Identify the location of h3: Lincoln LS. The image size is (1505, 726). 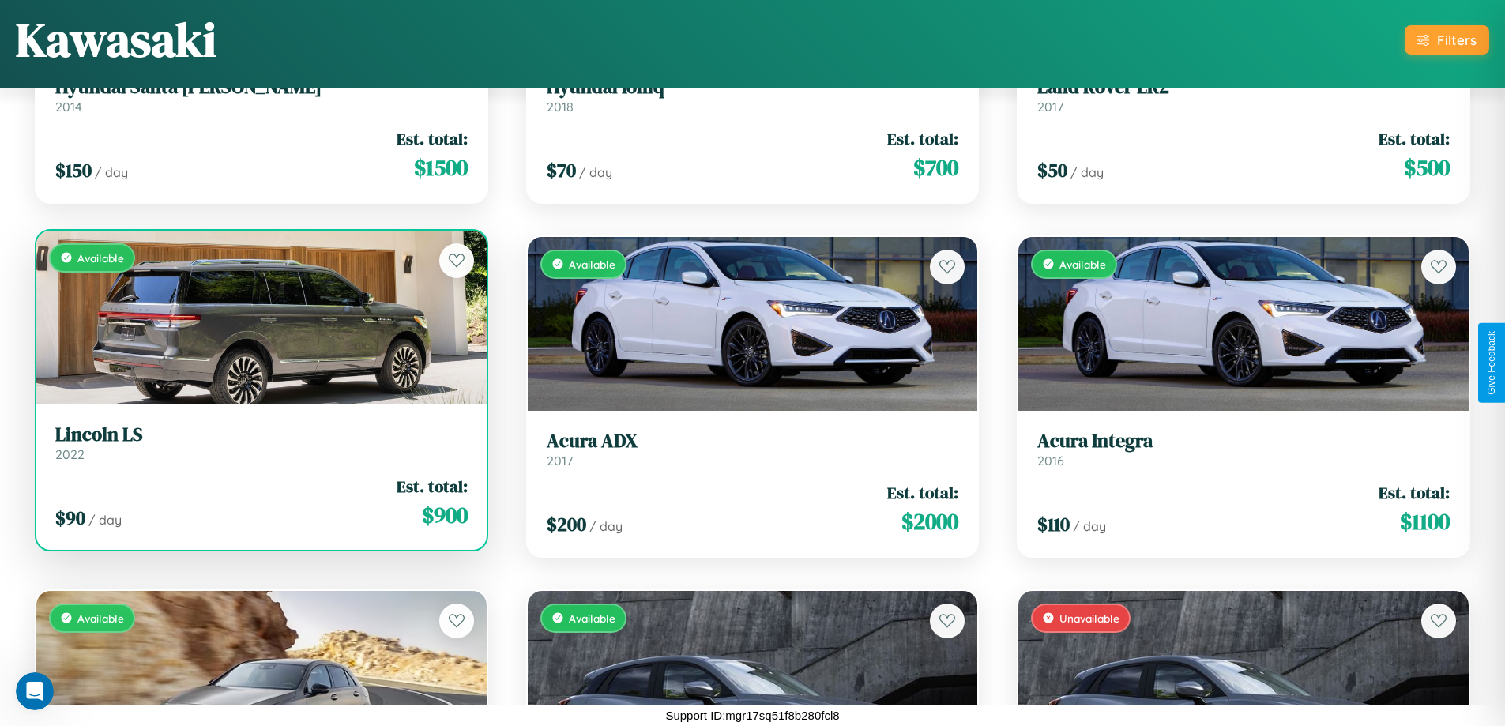
(262, 435).